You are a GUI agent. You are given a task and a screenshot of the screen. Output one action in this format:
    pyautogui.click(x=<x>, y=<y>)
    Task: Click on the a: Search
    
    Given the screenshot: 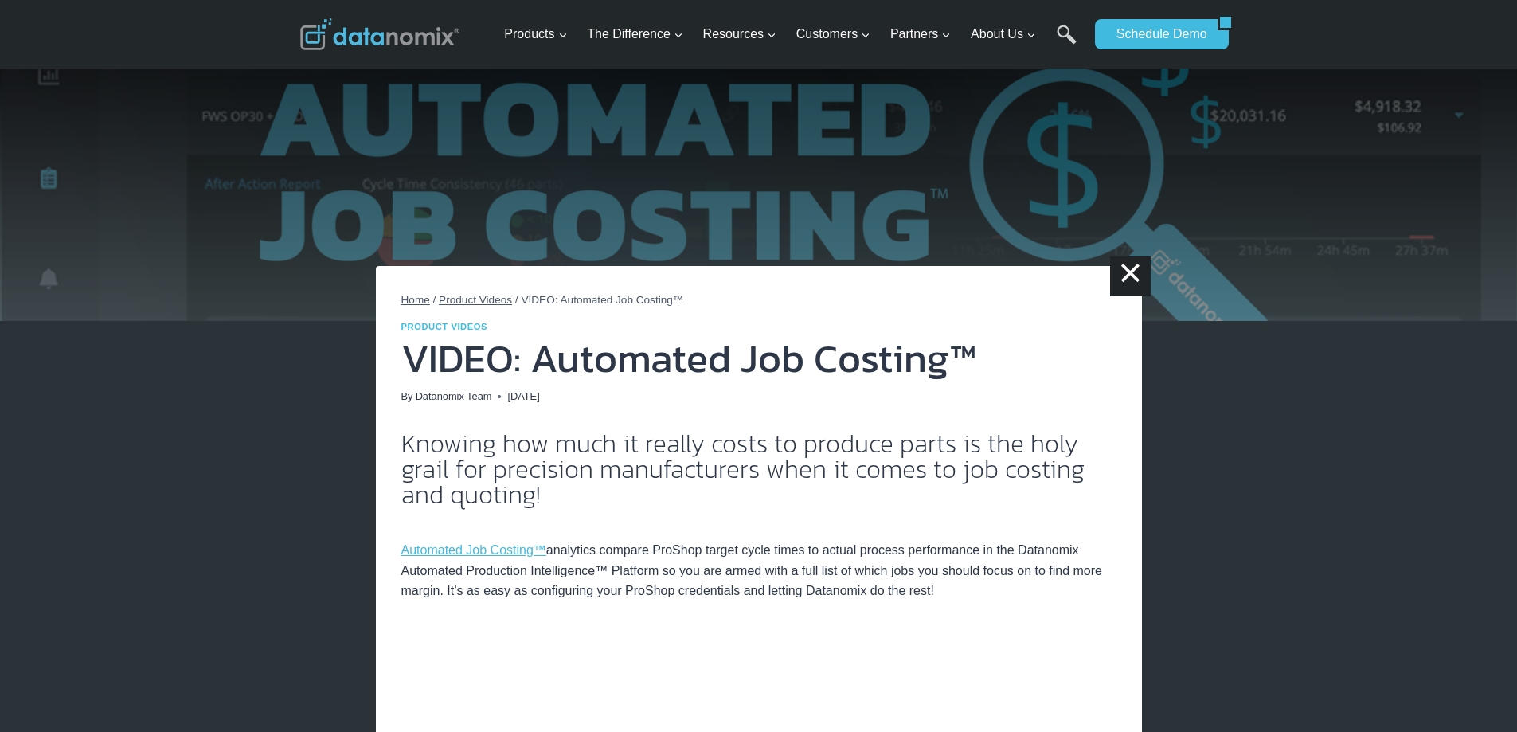 What is the action you would take?
    pyautogui.click(x=1066, y=42)
    